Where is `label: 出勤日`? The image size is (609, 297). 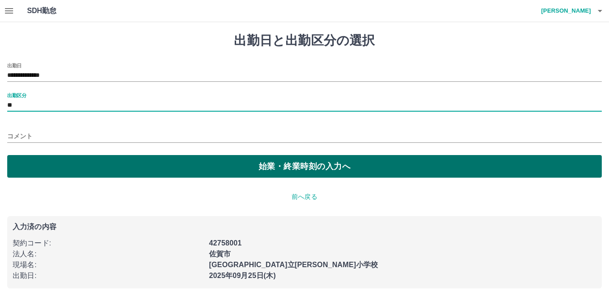
label: 出勤日 is located at coordinates (14, 65).